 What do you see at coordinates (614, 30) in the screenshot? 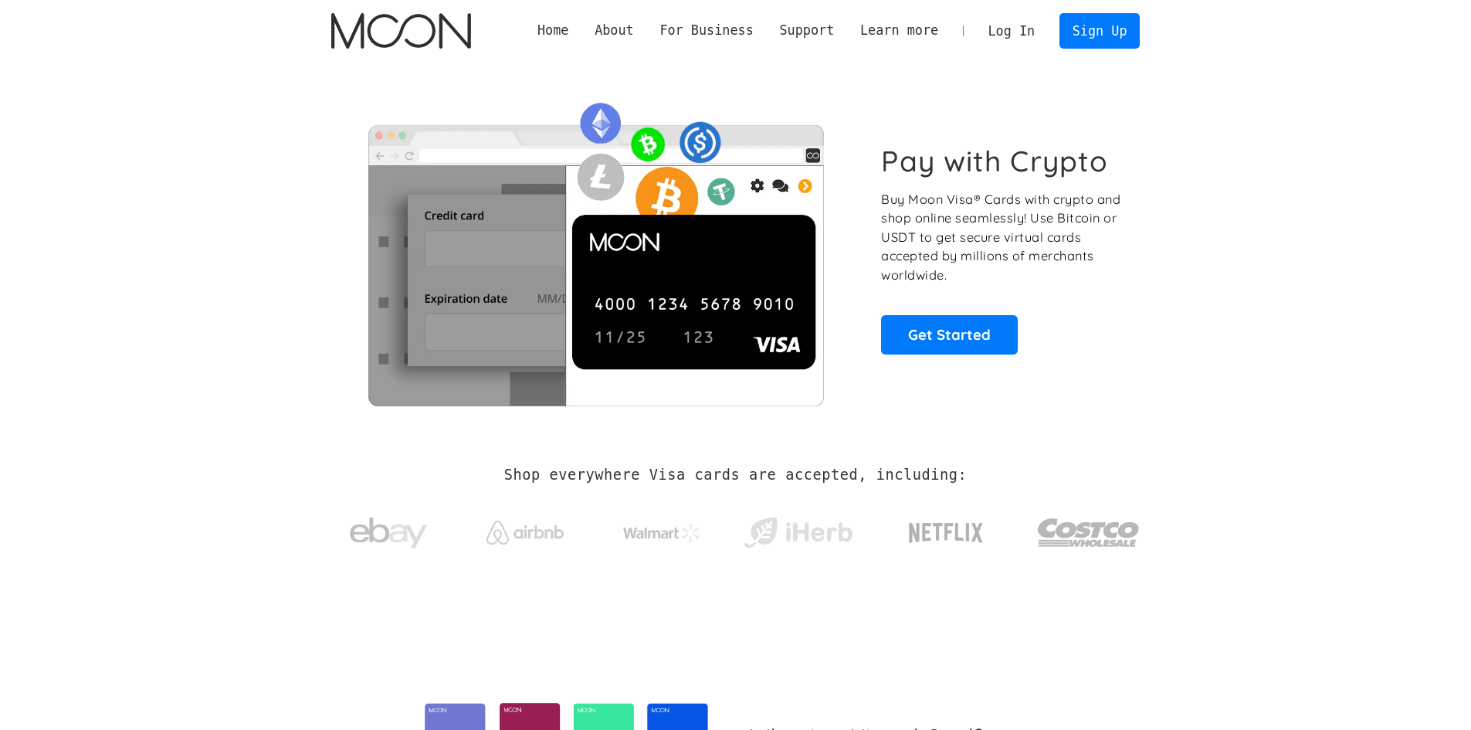
I see `div: About` at bounding box center [614, 30].